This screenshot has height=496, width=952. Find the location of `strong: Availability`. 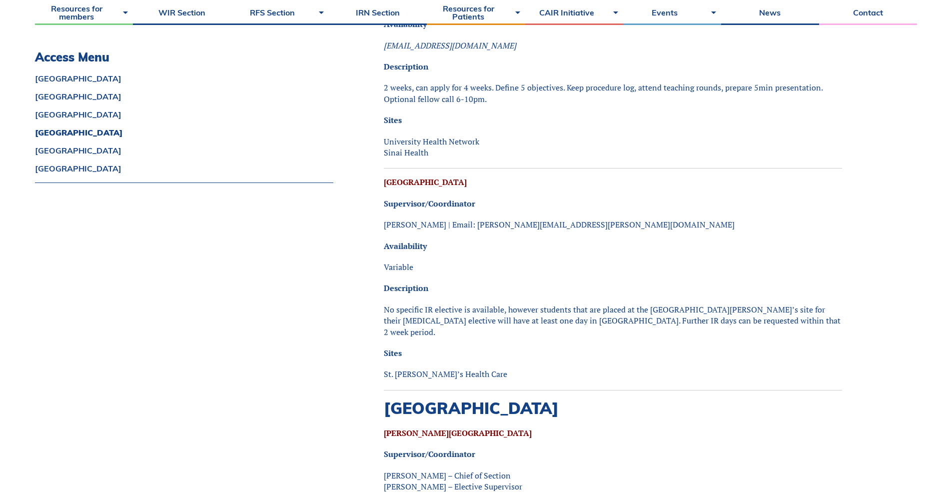

strong: Availability is located at coordinates (405, 246).